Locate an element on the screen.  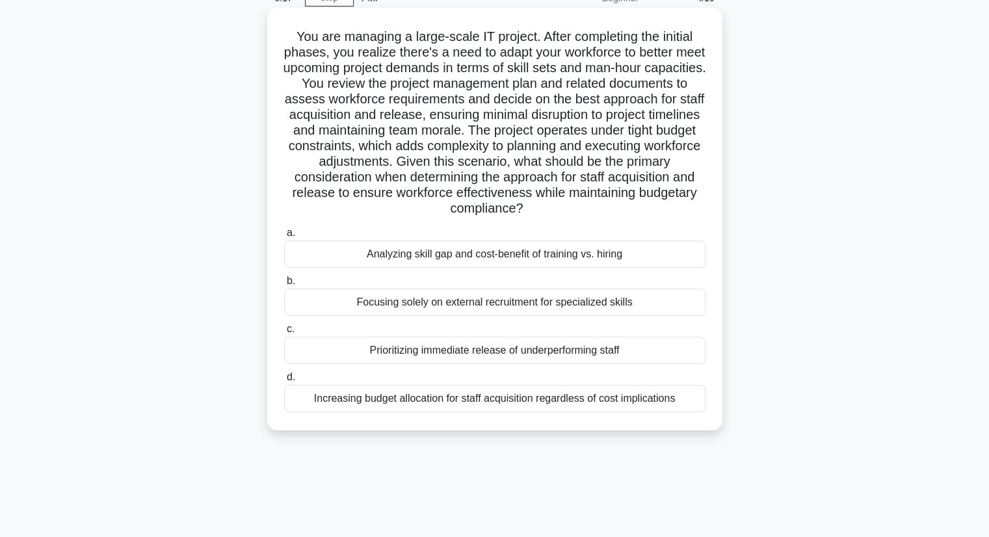
span: a. is located at coordinates (291, 232).